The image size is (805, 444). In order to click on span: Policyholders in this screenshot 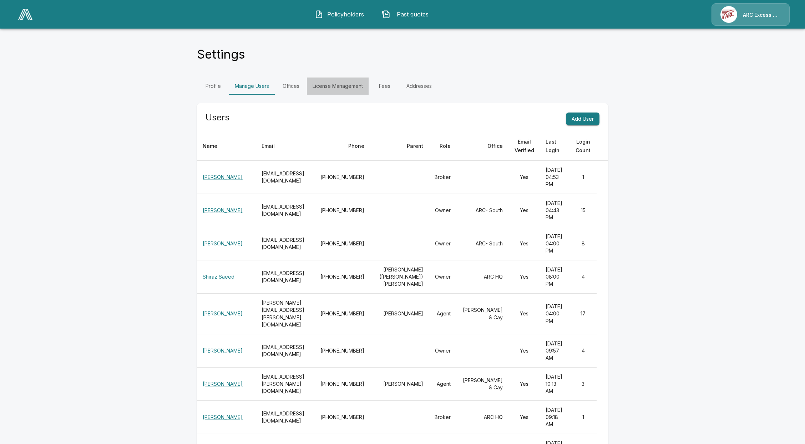, I will do `click(346, 14)`.